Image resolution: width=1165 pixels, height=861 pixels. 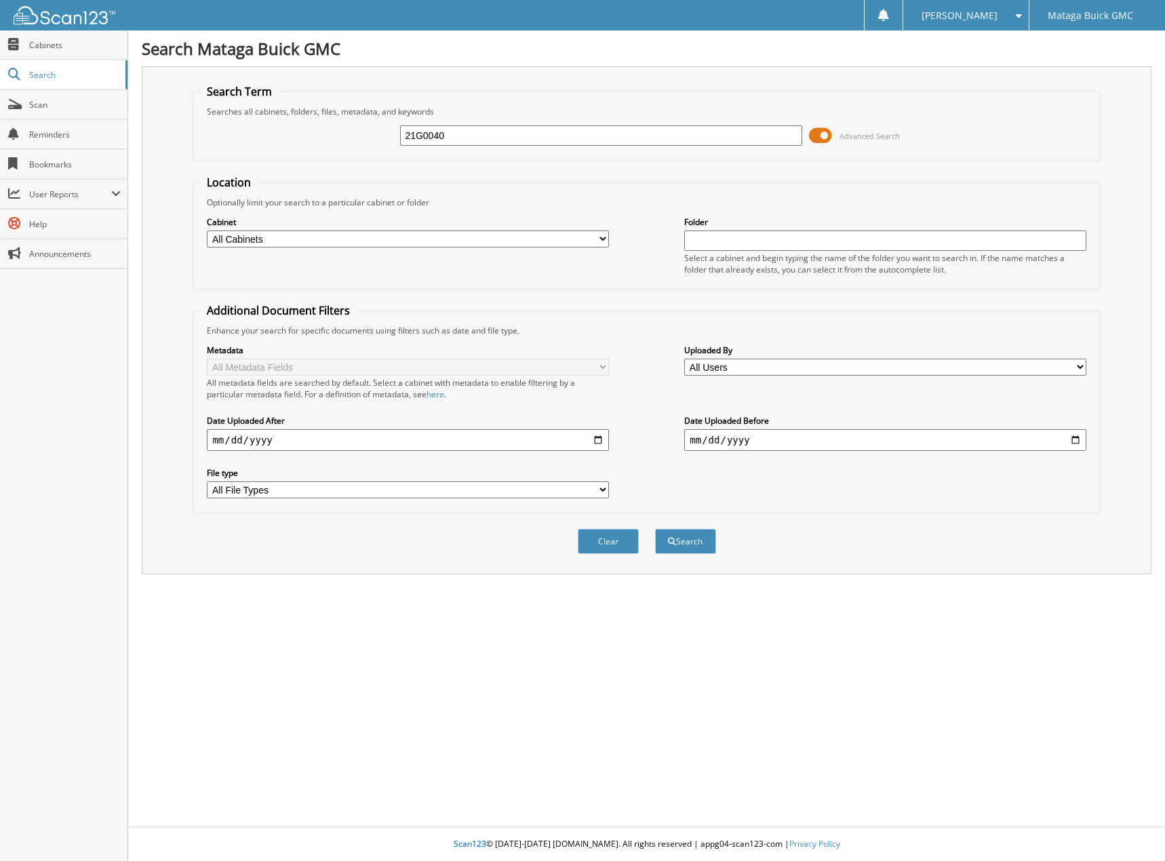 What do you see at coordinates (646, 111) in the screenshot?
I see `div: Searches all cabinets, folders, files, metadata, and keywords` at bounding box center [646, 111].